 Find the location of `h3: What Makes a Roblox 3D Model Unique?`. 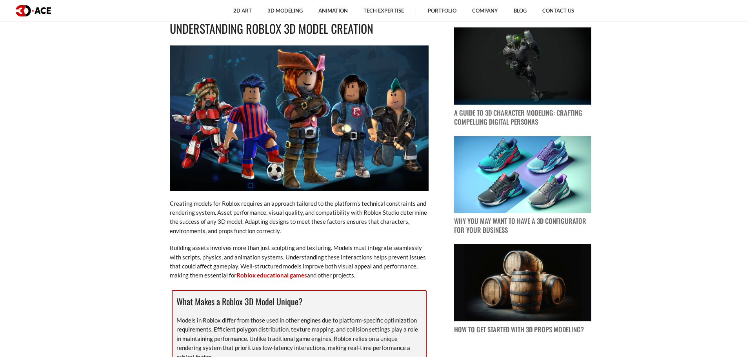

h3: What Makes a Roblox 3D Model Unique? is located at coordinates (299, 302).